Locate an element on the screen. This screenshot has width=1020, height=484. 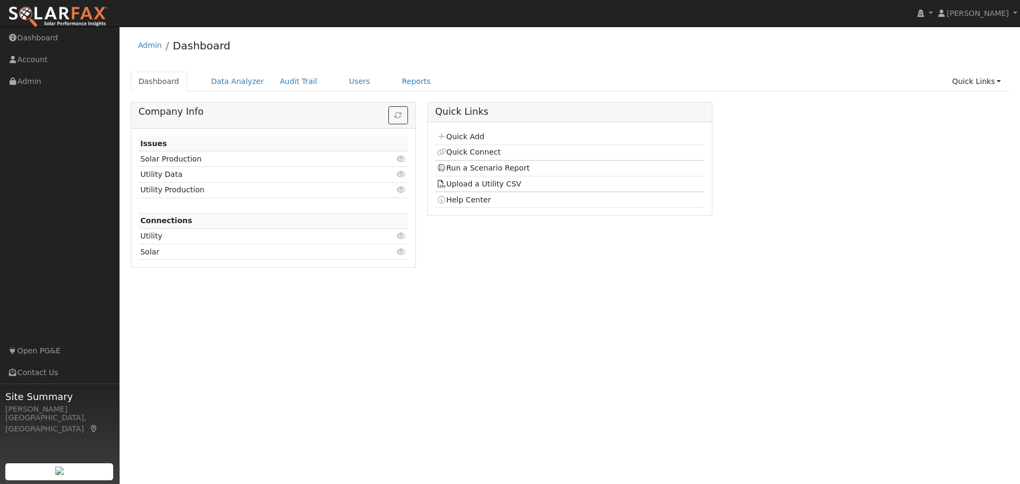
td: Utility Production is located at coordinates (251, 190).